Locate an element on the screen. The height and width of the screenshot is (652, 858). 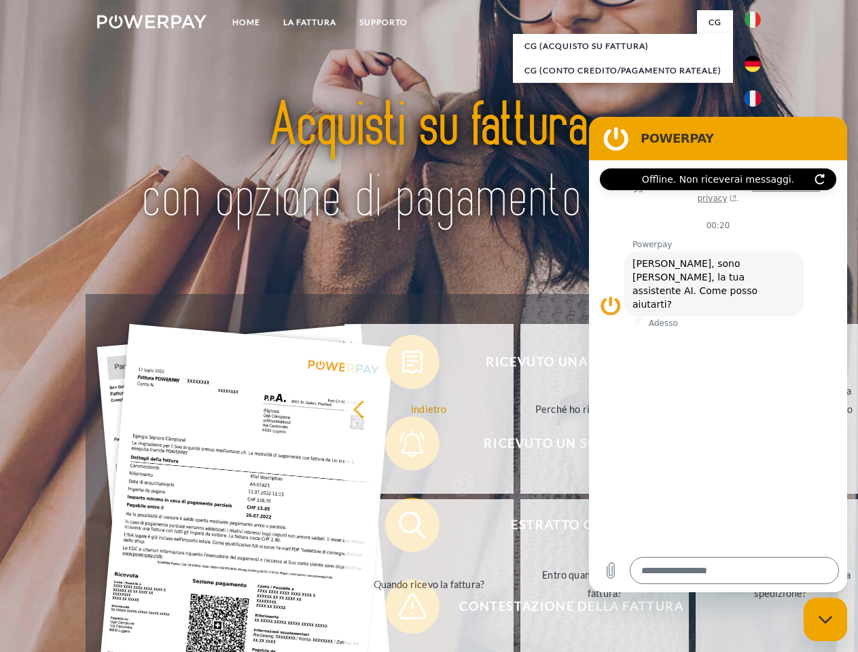
a: Home is located at coordinates (246, 22).